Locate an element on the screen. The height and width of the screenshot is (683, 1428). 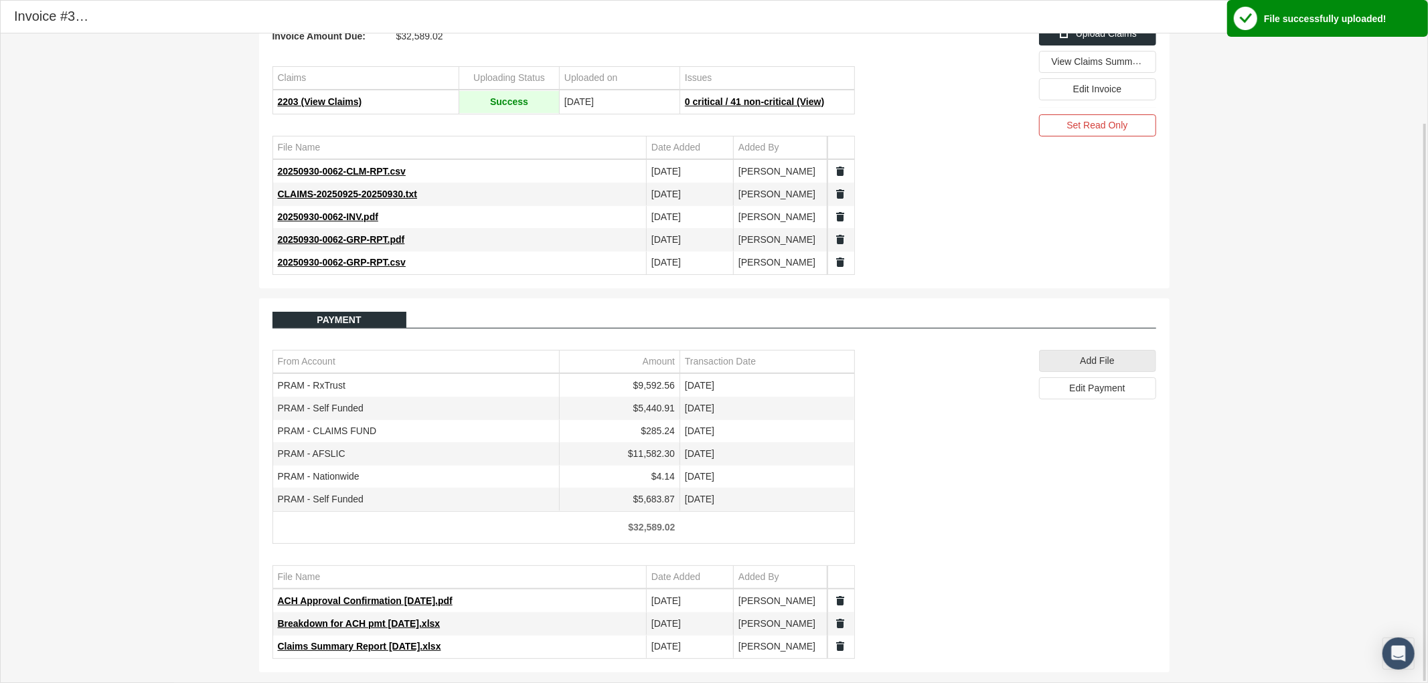
td: Column Uploaded on is located at coordinates (620, 78).